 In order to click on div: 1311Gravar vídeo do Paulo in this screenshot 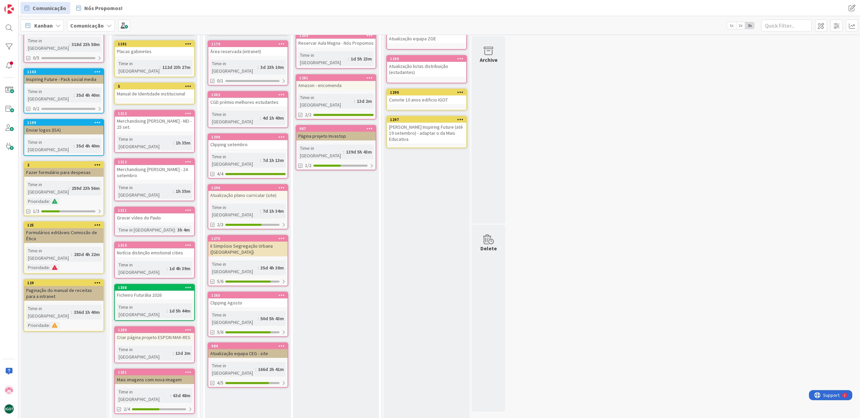, I will do `click(155, 215)`.